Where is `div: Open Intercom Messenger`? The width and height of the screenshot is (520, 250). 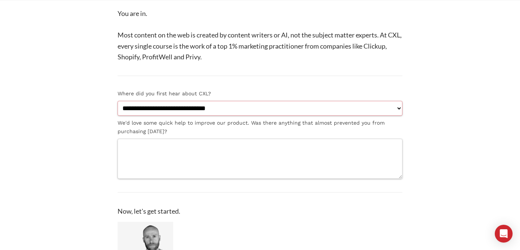 div: Open Intercom Messenger is located at coordinates (503, 234).